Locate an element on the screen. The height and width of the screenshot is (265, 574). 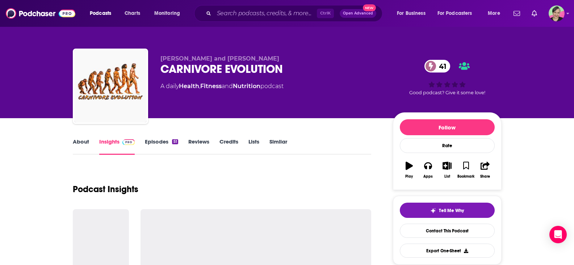
div: 41Good podcast? Give it some love! is located at coordinates (447, 77).